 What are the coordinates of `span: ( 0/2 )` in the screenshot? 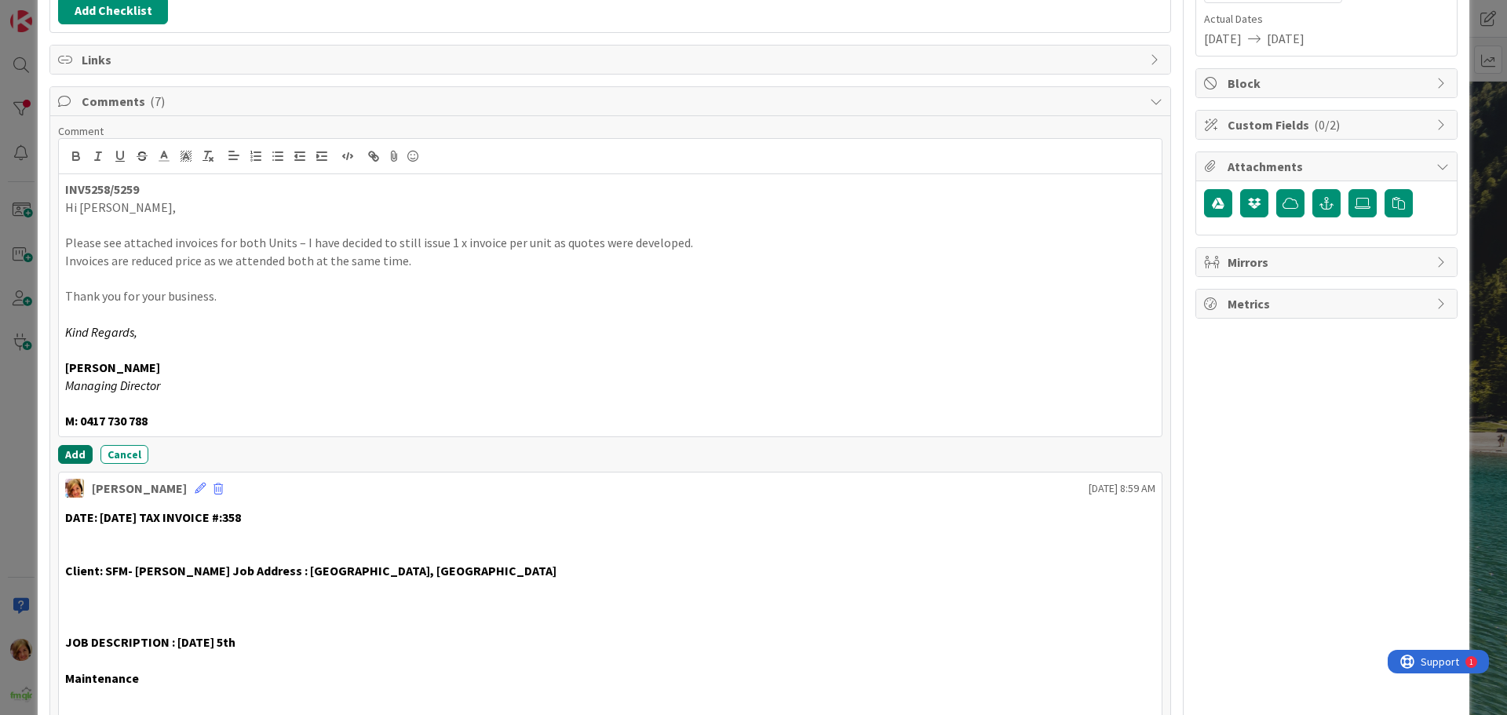 It's located at (1326, 125).